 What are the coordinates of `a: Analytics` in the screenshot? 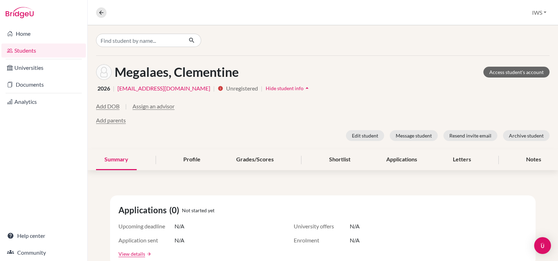 It's located at (43, 102).